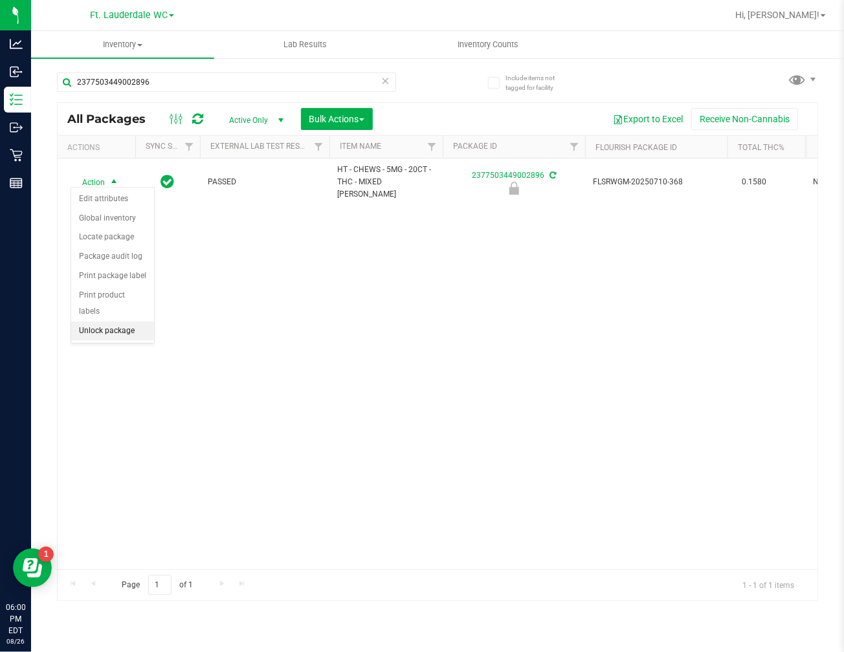  What do you see at coordinates (16, 127) in the screenshot?
I see `inline-svg: Outbound` at bounding box center [16, 127].